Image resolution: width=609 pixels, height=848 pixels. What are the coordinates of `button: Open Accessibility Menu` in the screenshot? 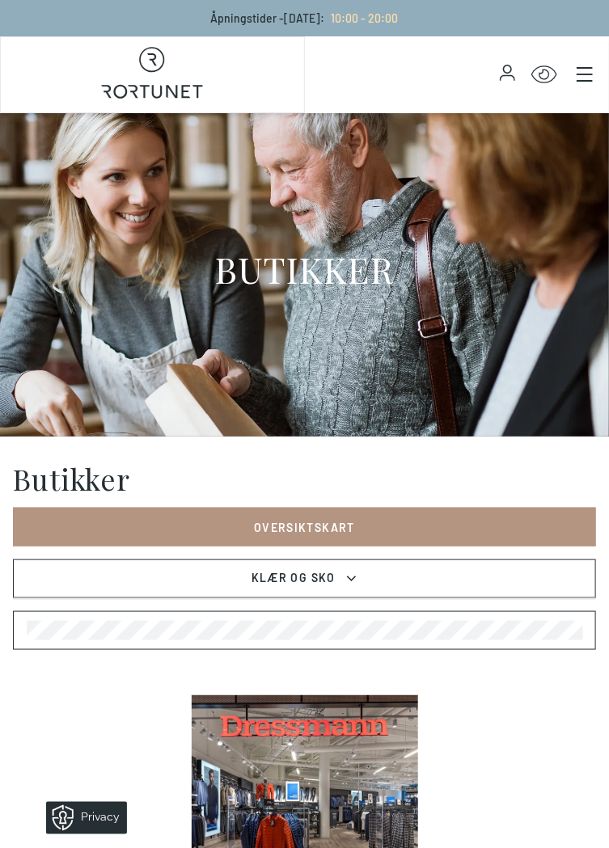 It's located at (544, 75).